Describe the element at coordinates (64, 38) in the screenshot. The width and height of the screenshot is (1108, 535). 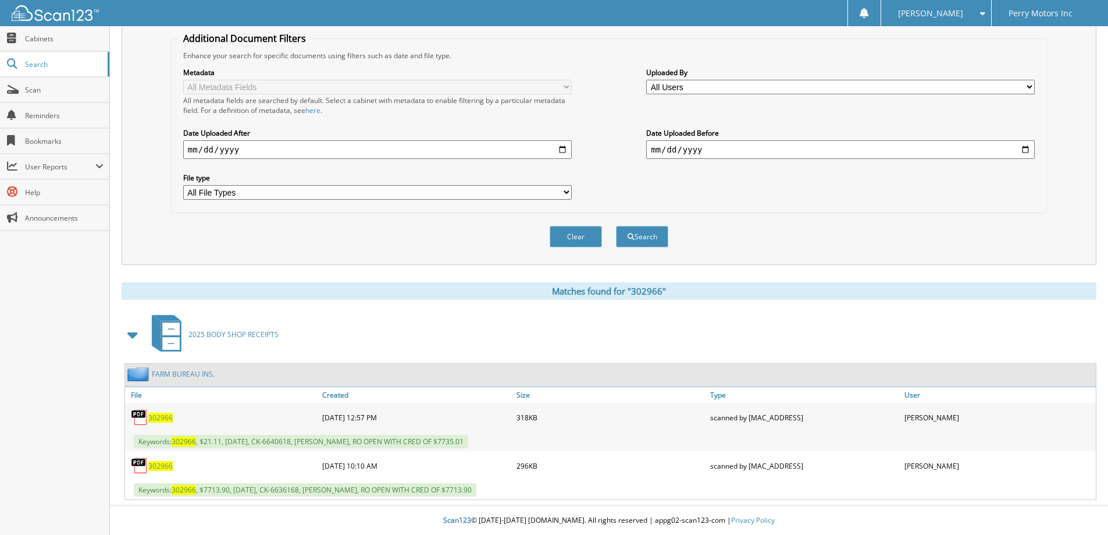
I see `span: Cabinets` at that location.